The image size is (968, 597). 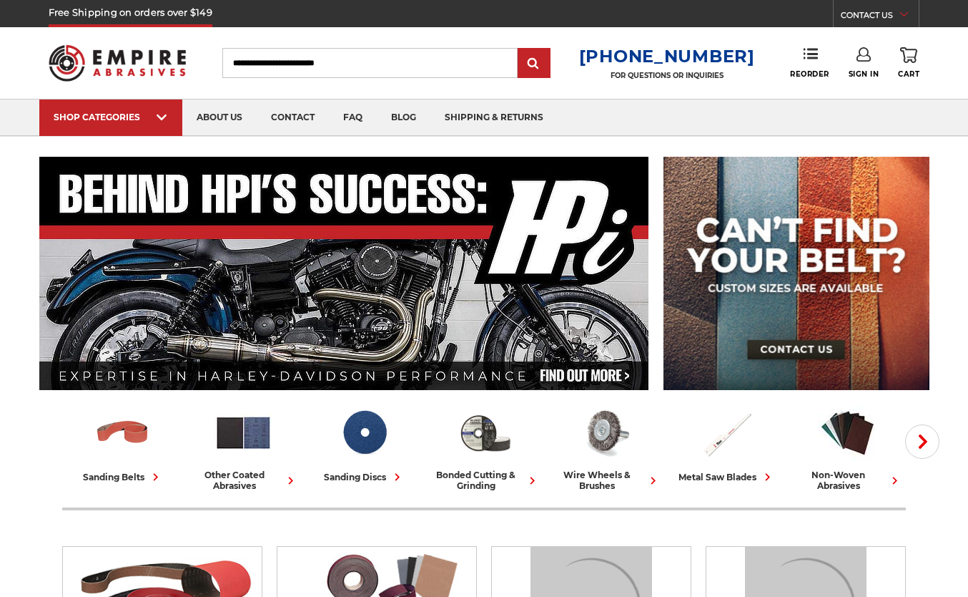 I want to click on input: Submit, so click(x=534, y=64).